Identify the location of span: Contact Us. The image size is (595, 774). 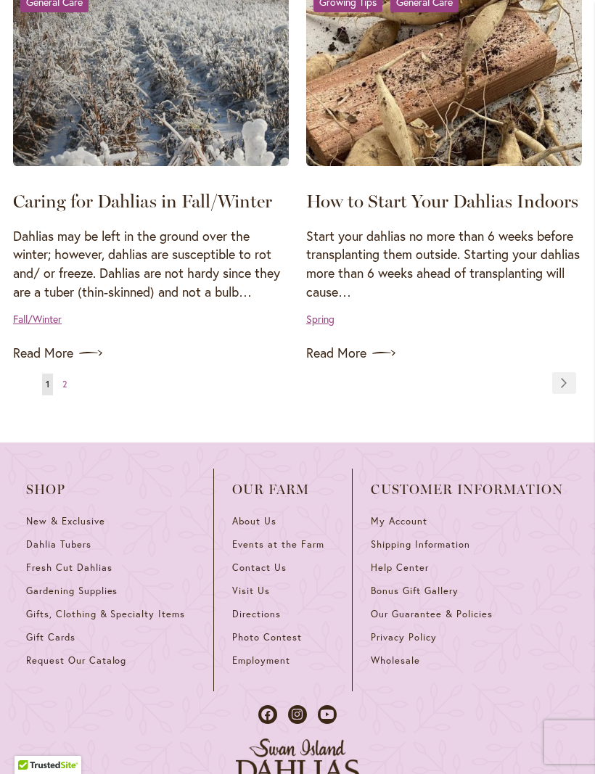
(259, 567).